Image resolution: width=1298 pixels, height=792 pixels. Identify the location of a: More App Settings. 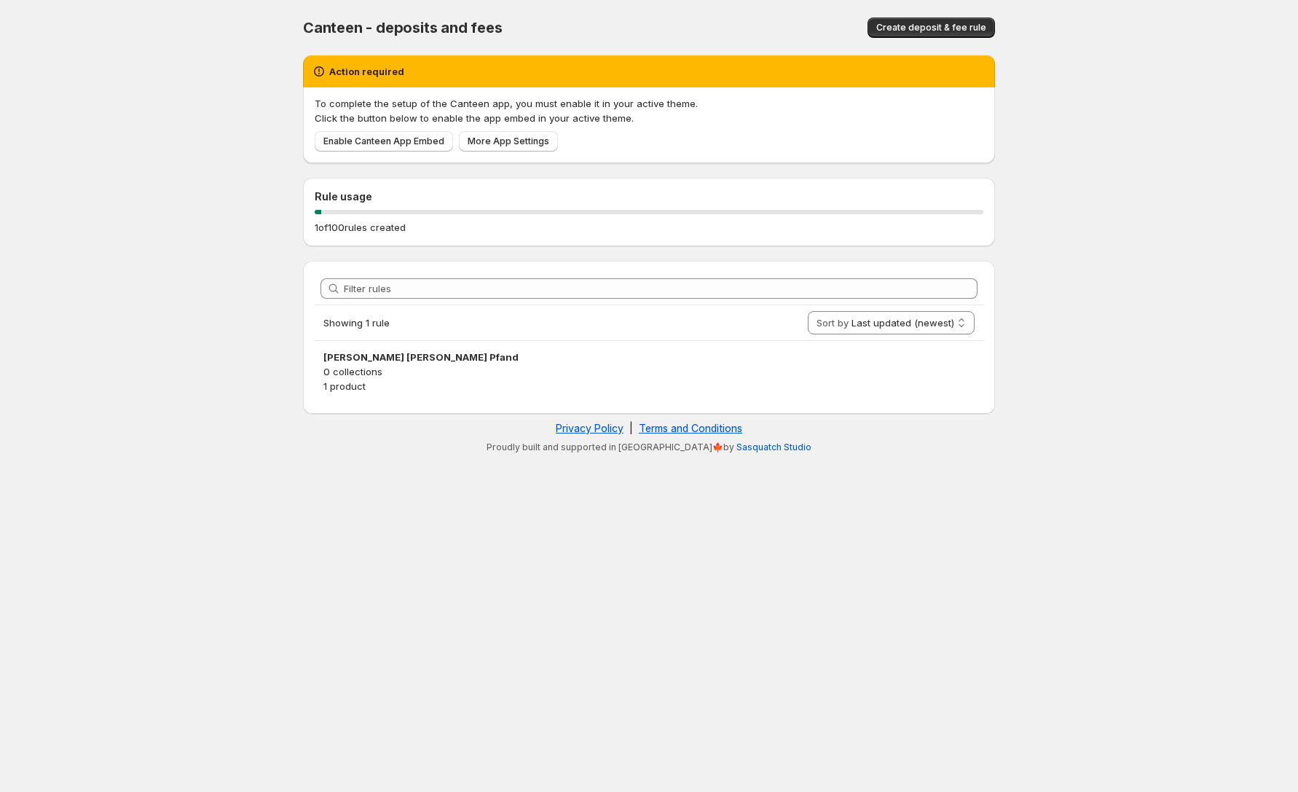
(508, 141).